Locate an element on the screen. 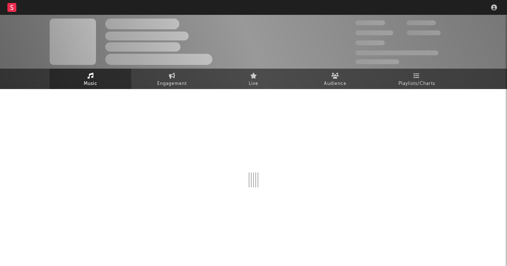 The image size is (507, 266). span: Playlists/Charts is located at coordinates (417, 84).